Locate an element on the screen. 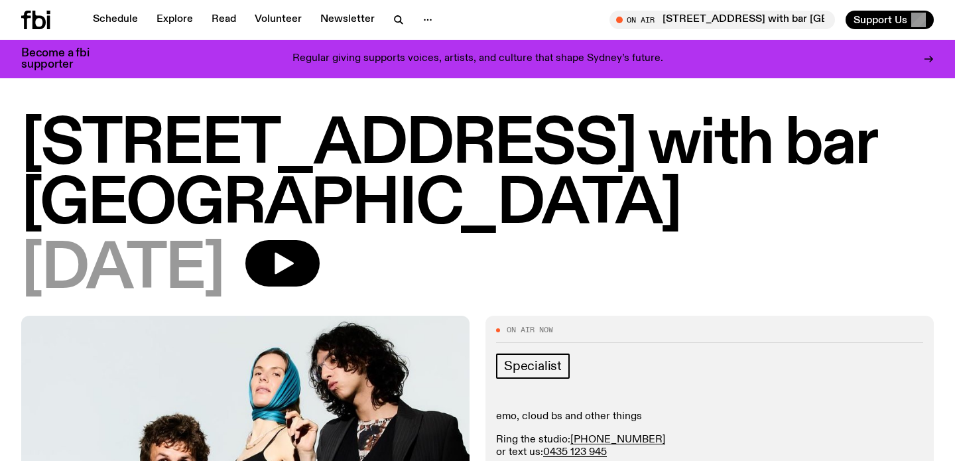 The height and width of the screenshot is (461, 955). p: emo, cloud bs and other things is located at coordinates (710, 417).